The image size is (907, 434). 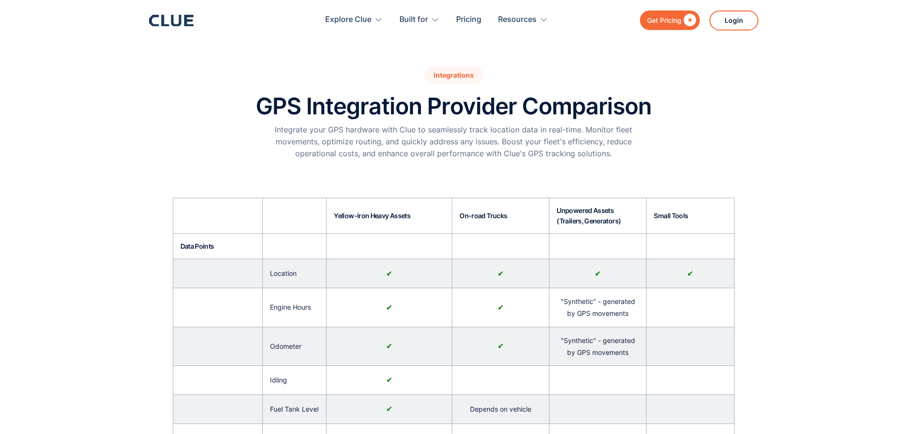 I want to click on p: Depends on vehicle, so click(x=500, y=408).